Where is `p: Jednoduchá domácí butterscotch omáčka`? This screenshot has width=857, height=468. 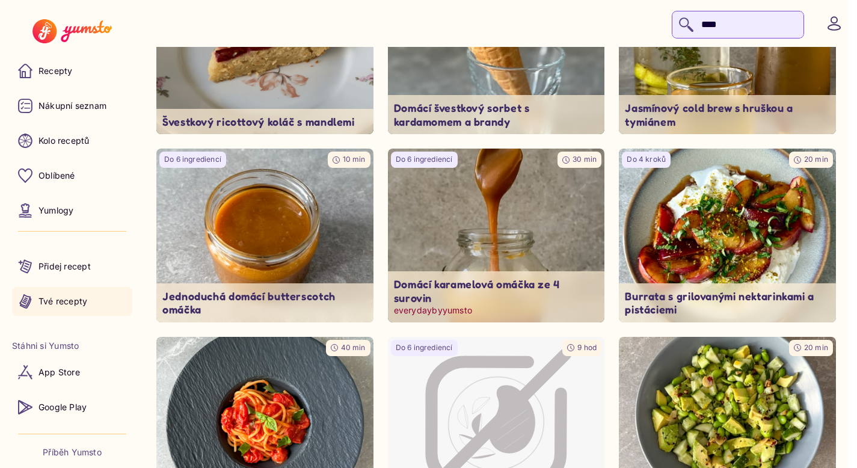 p: Jednoduchá domácí butterscotch omáčka is located at coordinates (265, 302).